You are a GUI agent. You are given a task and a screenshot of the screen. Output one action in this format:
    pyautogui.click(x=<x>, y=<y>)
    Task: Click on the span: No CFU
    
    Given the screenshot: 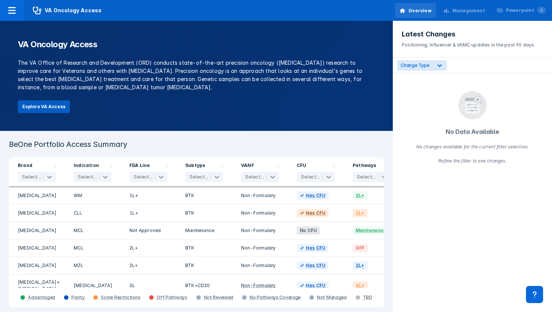 What is the action you would take?
    pyautogui.click(x=308, y=231)
    